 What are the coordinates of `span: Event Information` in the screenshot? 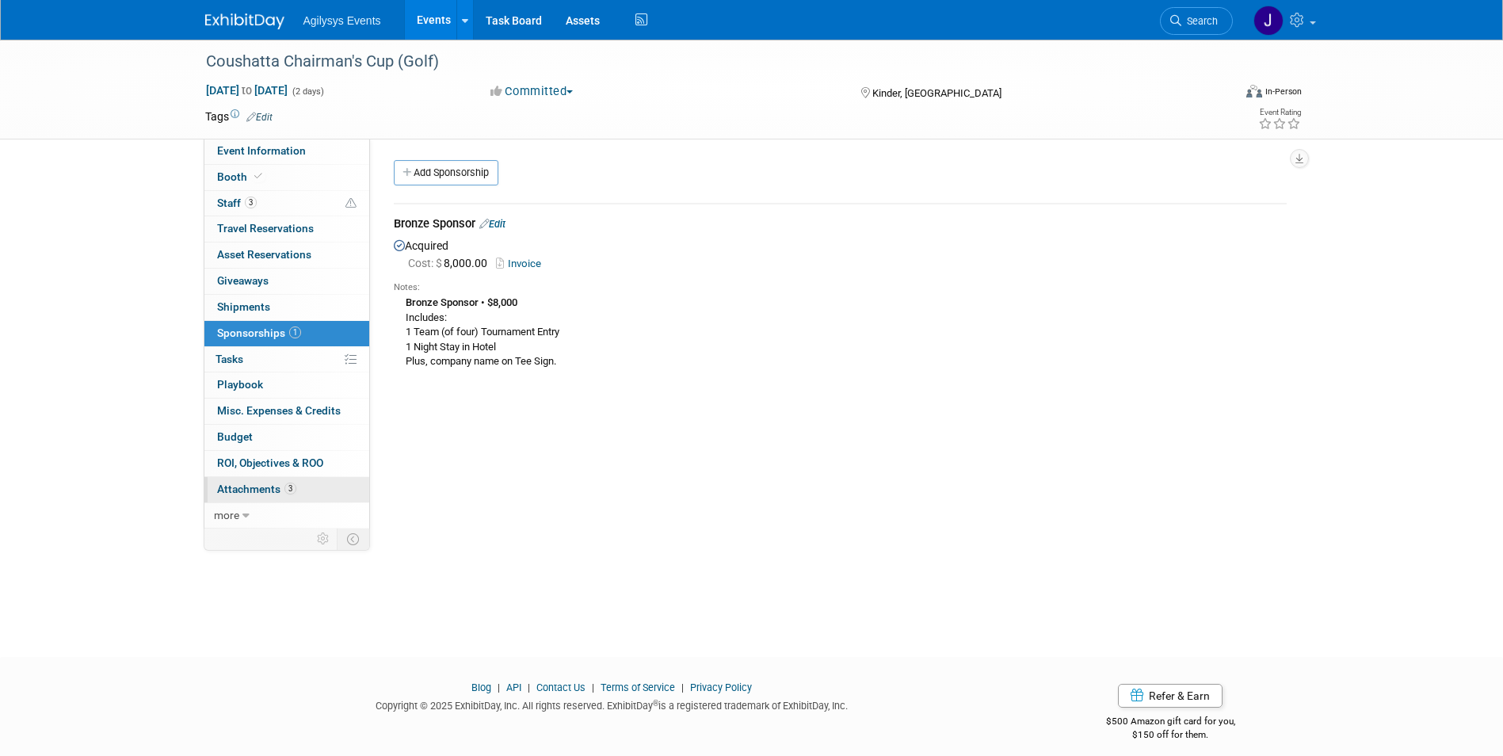 It's located at (261, 151).